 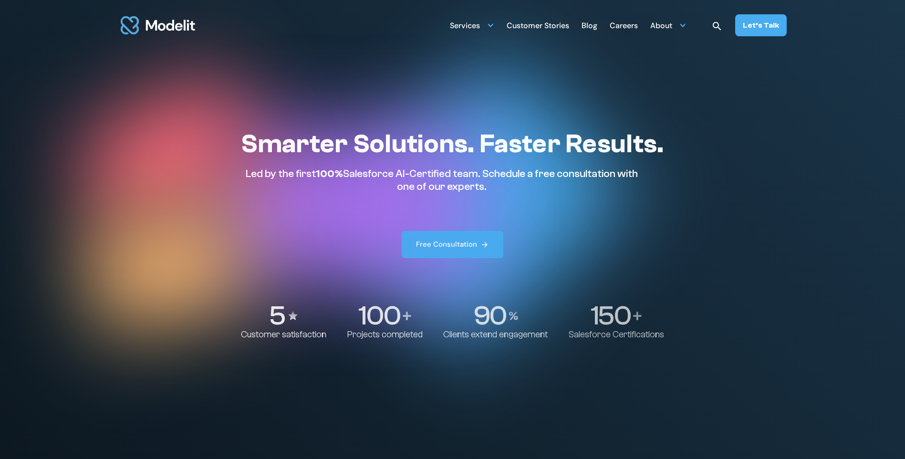 I want to click on a: home, so click(x=158, y=25).